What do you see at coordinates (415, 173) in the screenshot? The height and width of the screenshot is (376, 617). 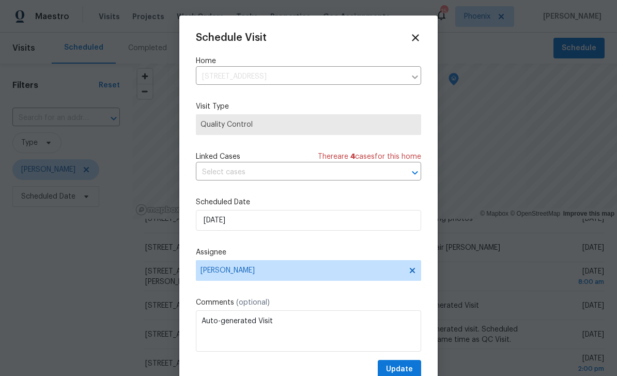 I see `button: Open` at bounding box center [415, 173].